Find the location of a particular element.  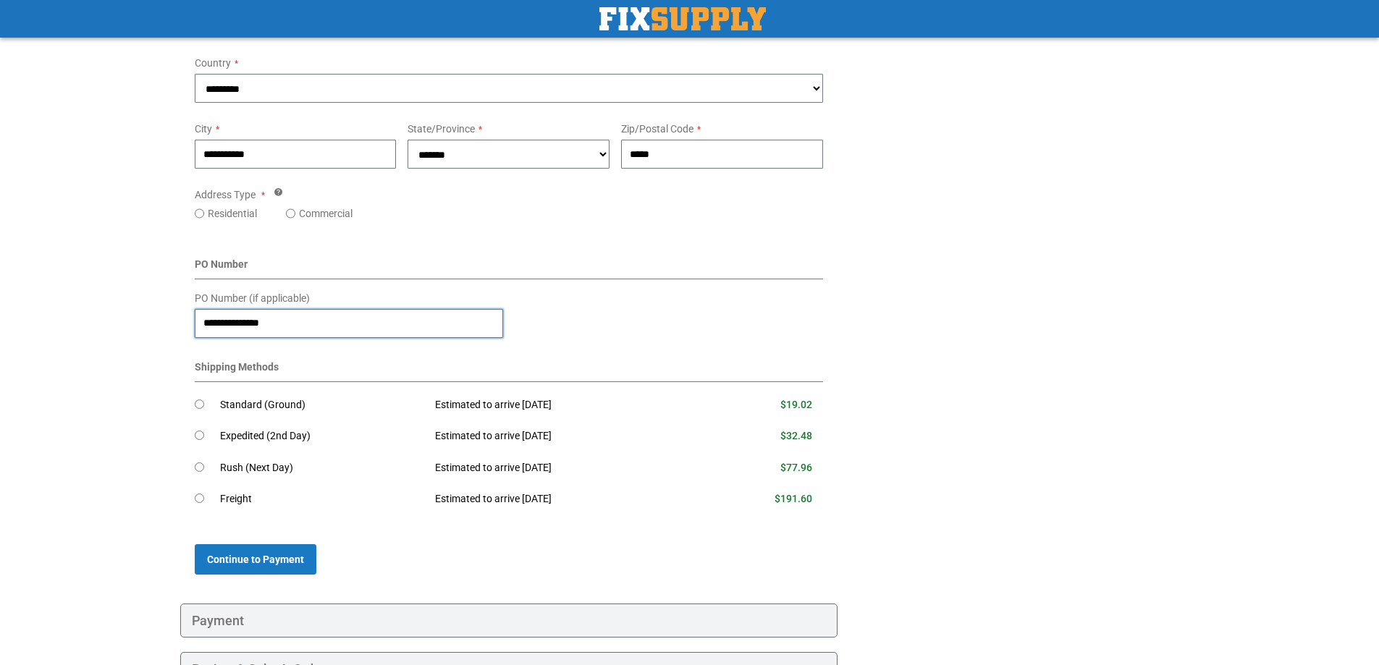

img: Fix Industrial Supply is located at coordinates (683, 19).